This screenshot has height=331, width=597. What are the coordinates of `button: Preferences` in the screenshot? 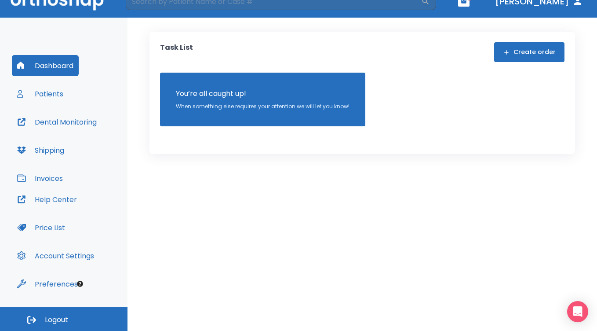 It's located at (47, 284).